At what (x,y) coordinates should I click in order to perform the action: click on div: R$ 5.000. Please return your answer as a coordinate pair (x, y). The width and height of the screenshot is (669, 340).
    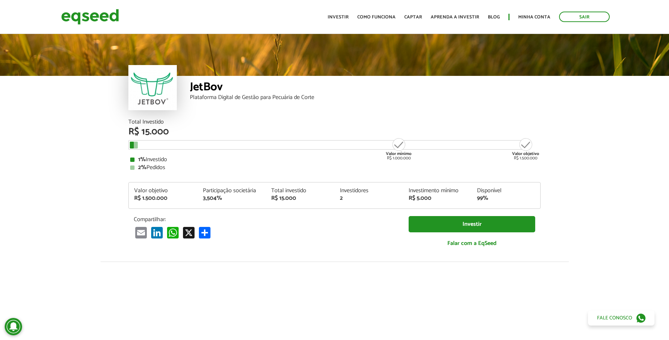
    Looking at the image, I should click on (437, 198).